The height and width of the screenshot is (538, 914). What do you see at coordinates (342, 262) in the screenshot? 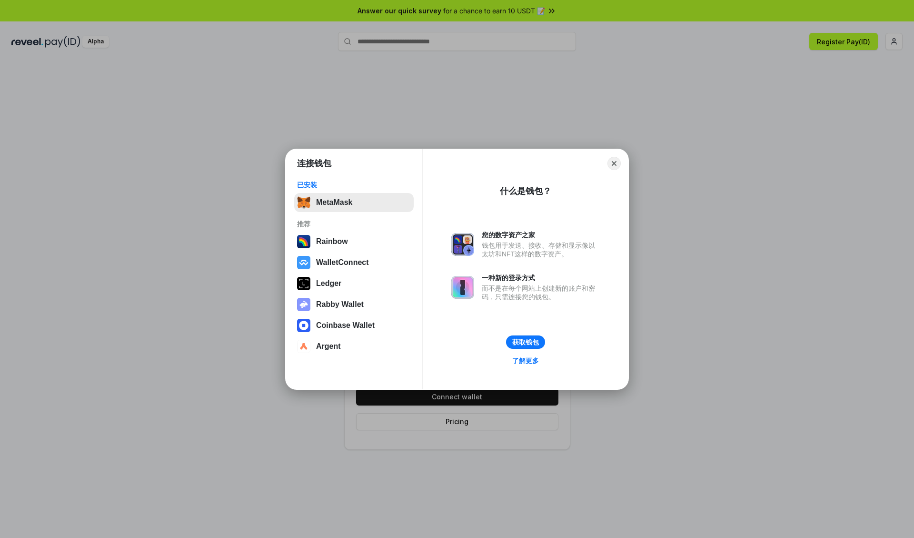
I see `div: WalletConnect` at bounding box center [342, 262].